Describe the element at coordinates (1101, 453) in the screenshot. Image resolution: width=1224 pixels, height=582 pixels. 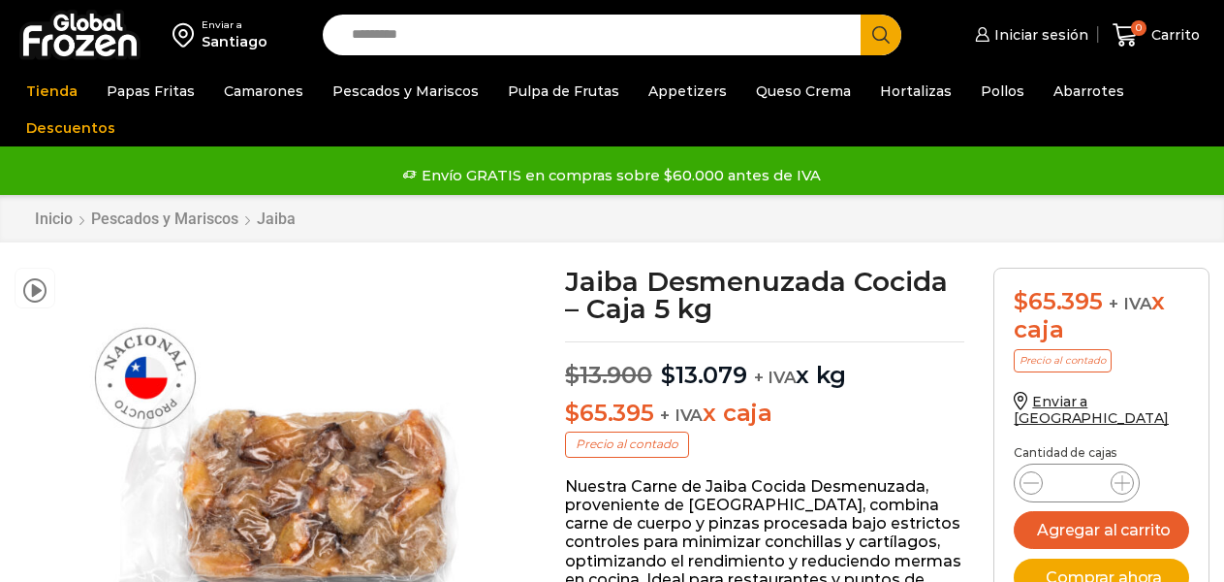
I see `p: Cantidad de cajas` at that location.